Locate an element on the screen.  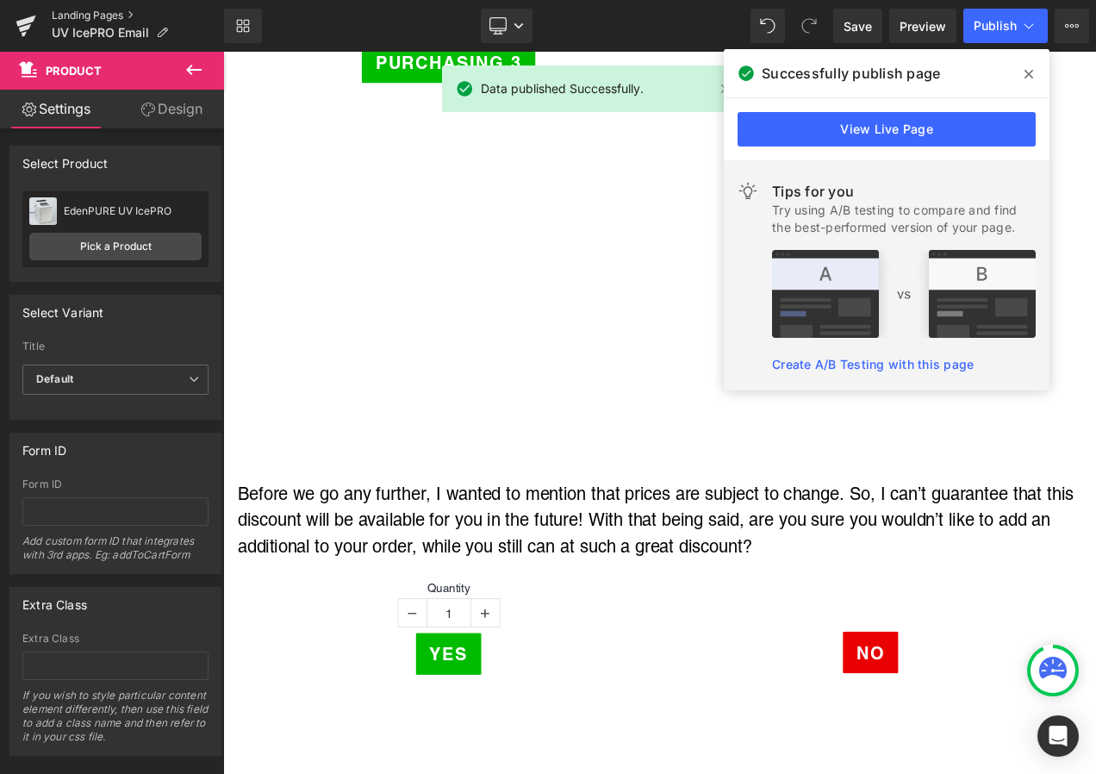
button: Undo is located at coordinates (768, 26).